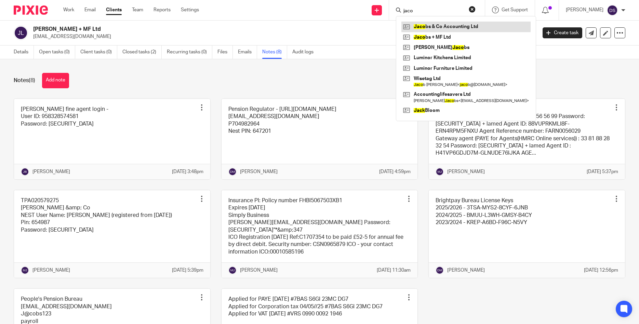 The width and height of the screenshot is (639, 324). I want to click on a: Email, so click(90, 10).